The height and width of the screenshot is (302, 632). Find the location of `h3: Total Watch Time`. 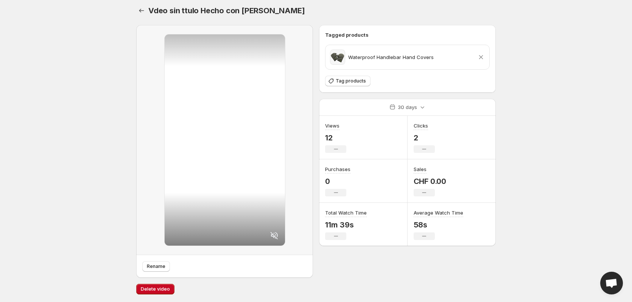

h3: Total Watch Time is located at coordinates (346, 213).